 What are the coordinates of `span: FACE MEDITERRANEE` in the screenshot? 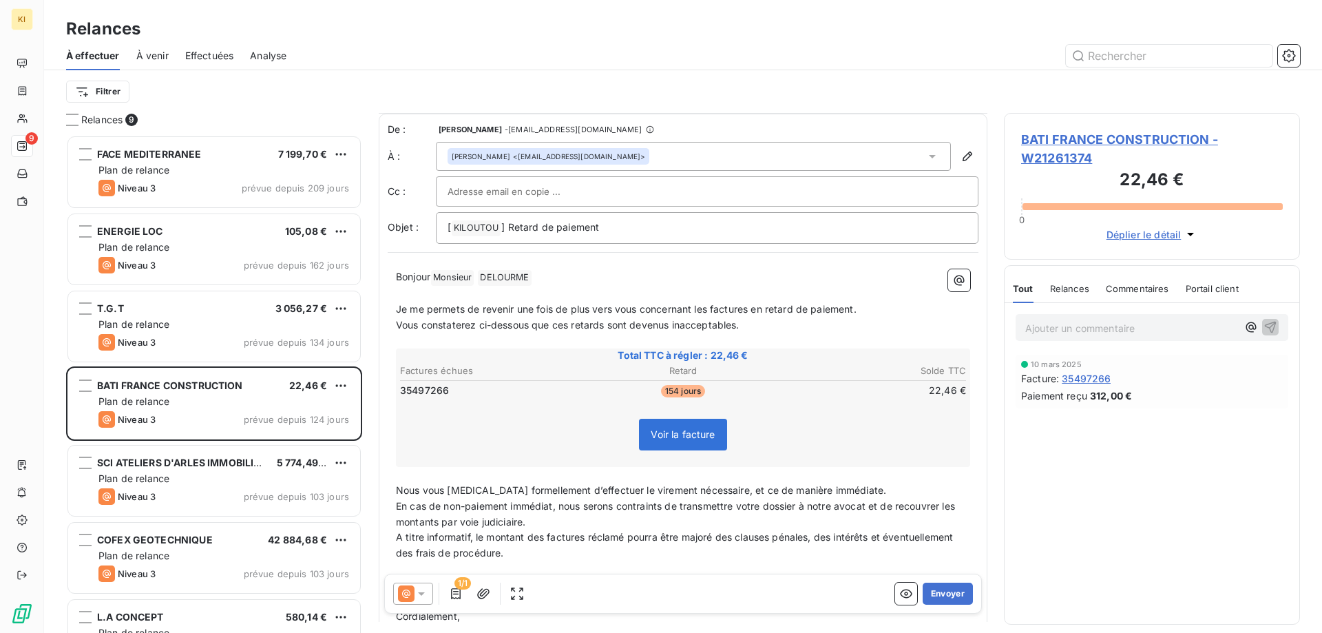 It's located at (149, 154).